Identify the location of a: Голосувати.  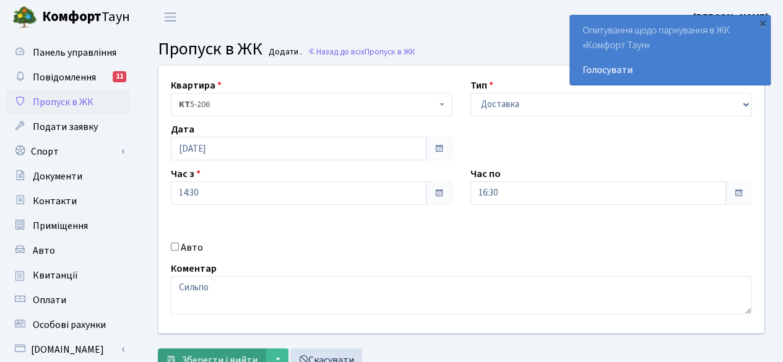
(670, 70).